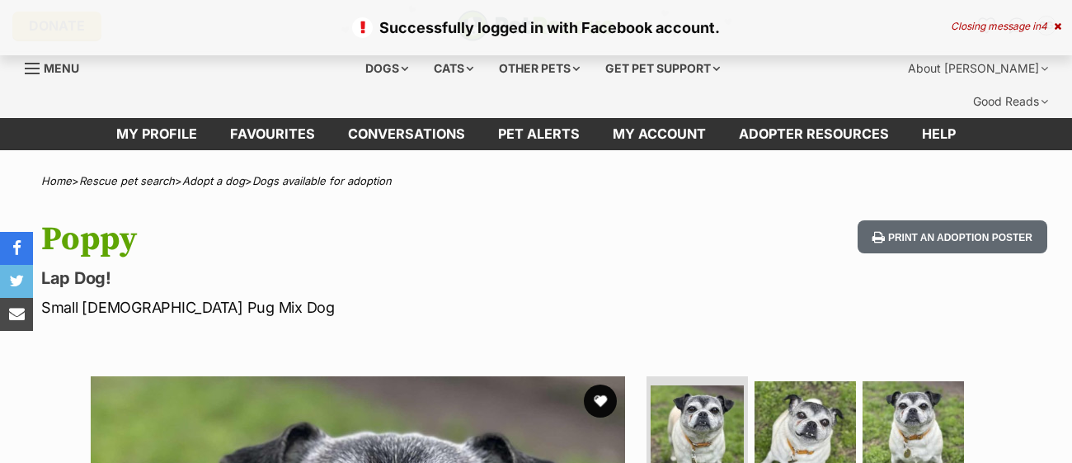  I want to click on div: Cats, so click(454, 68).